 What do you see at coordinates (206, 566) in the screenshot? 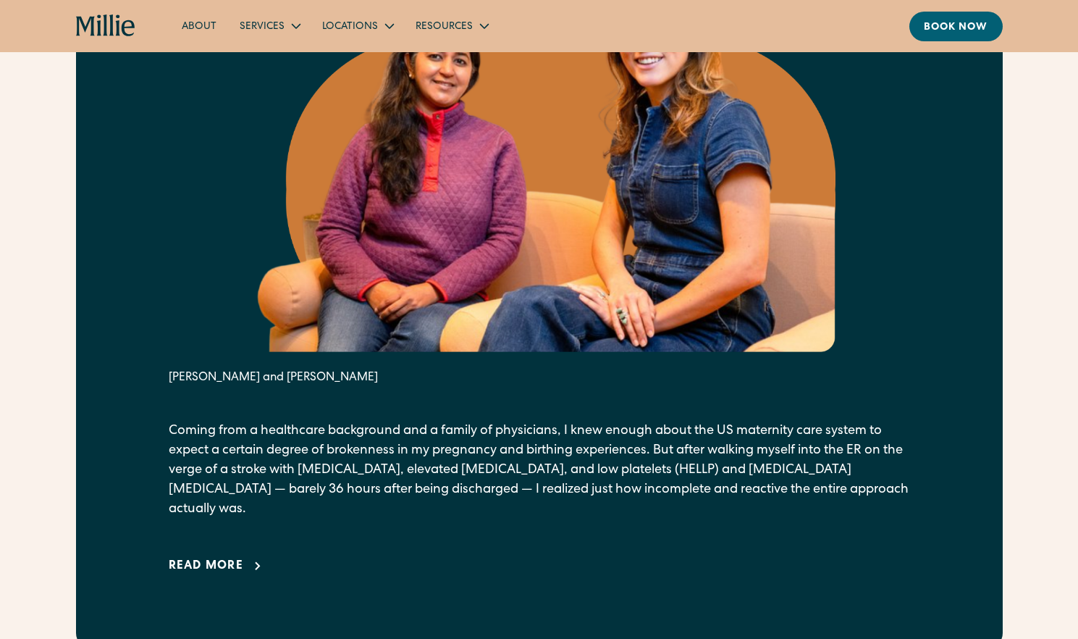
I see `div: Read more` at bounding box center [206, 566].